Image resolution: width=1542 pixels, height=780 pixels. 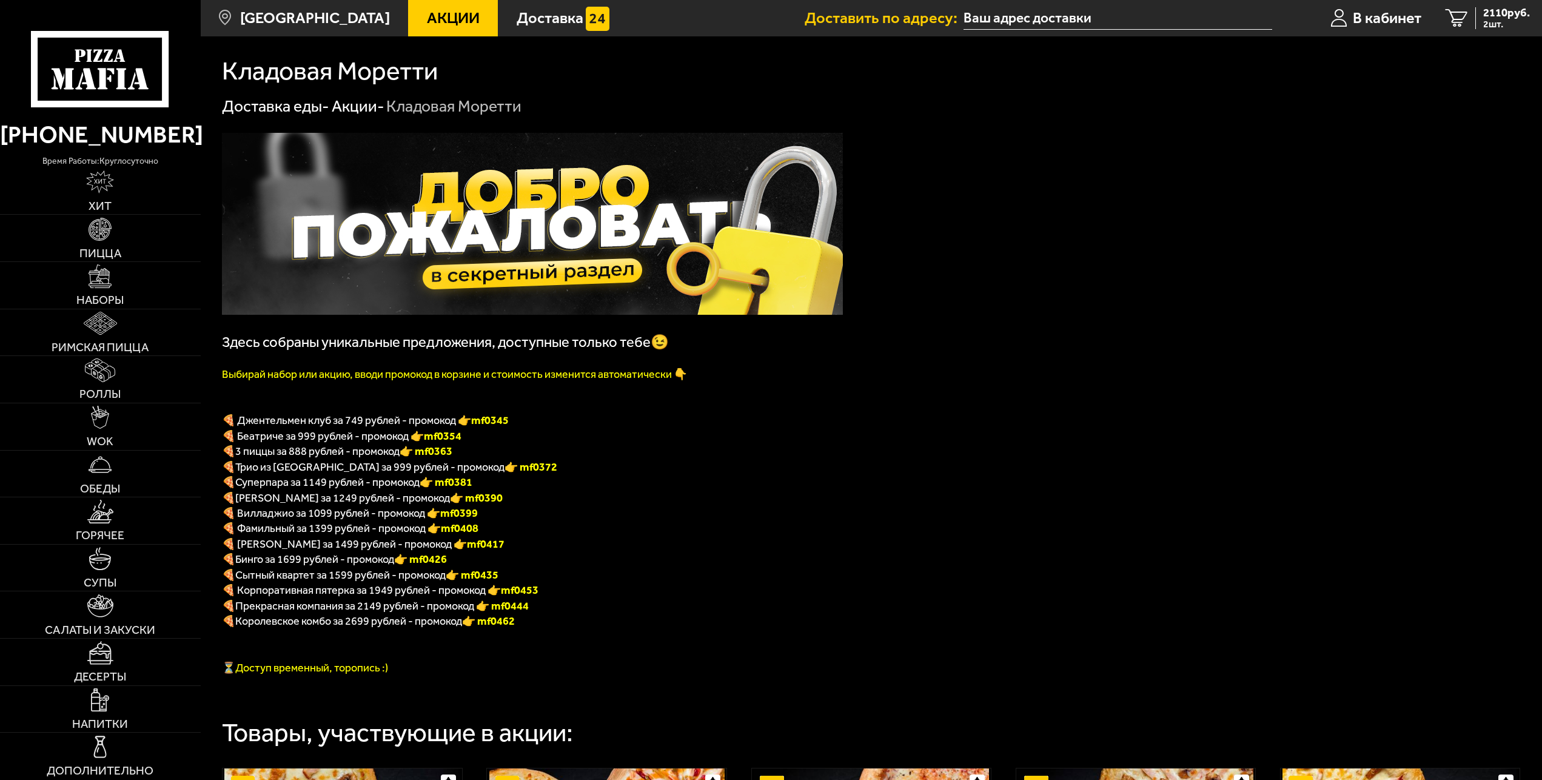 What do you see at coordinates (445, 342) in the screenshot?
I see `span: Здесь собраны уникальные предложения, доступные только тебе😉` at bounding box center [445, 342].